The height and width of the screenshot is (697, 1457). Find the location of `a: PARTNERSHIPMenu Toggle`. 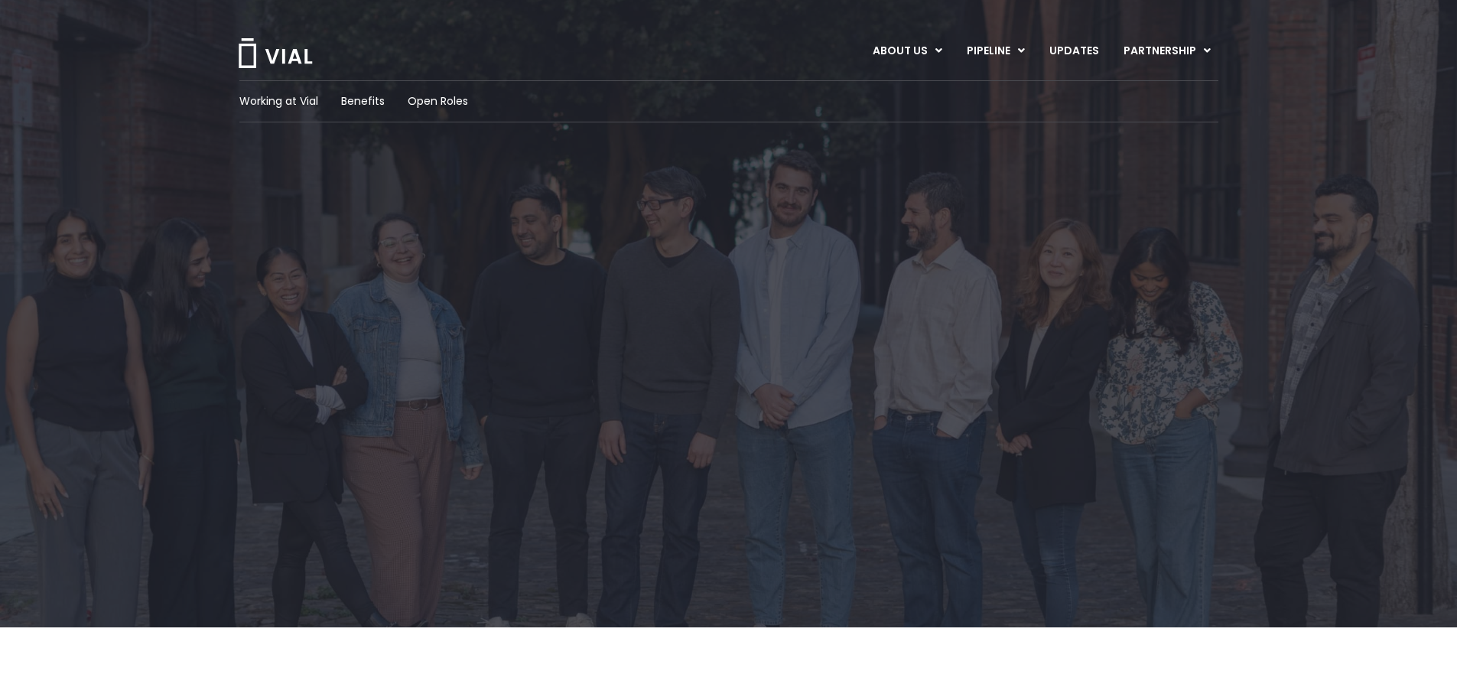

a: PARTNERSHIPMenu Toggle is located at coordinates (1167, 51).